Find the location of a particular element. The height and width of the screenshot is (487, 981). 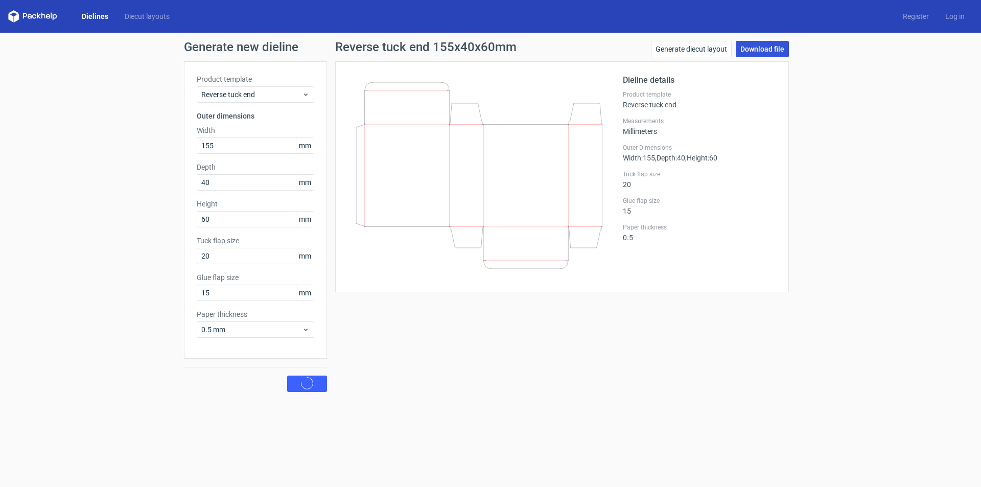

a: Diecut layouts is located at coordinates (147, 16).